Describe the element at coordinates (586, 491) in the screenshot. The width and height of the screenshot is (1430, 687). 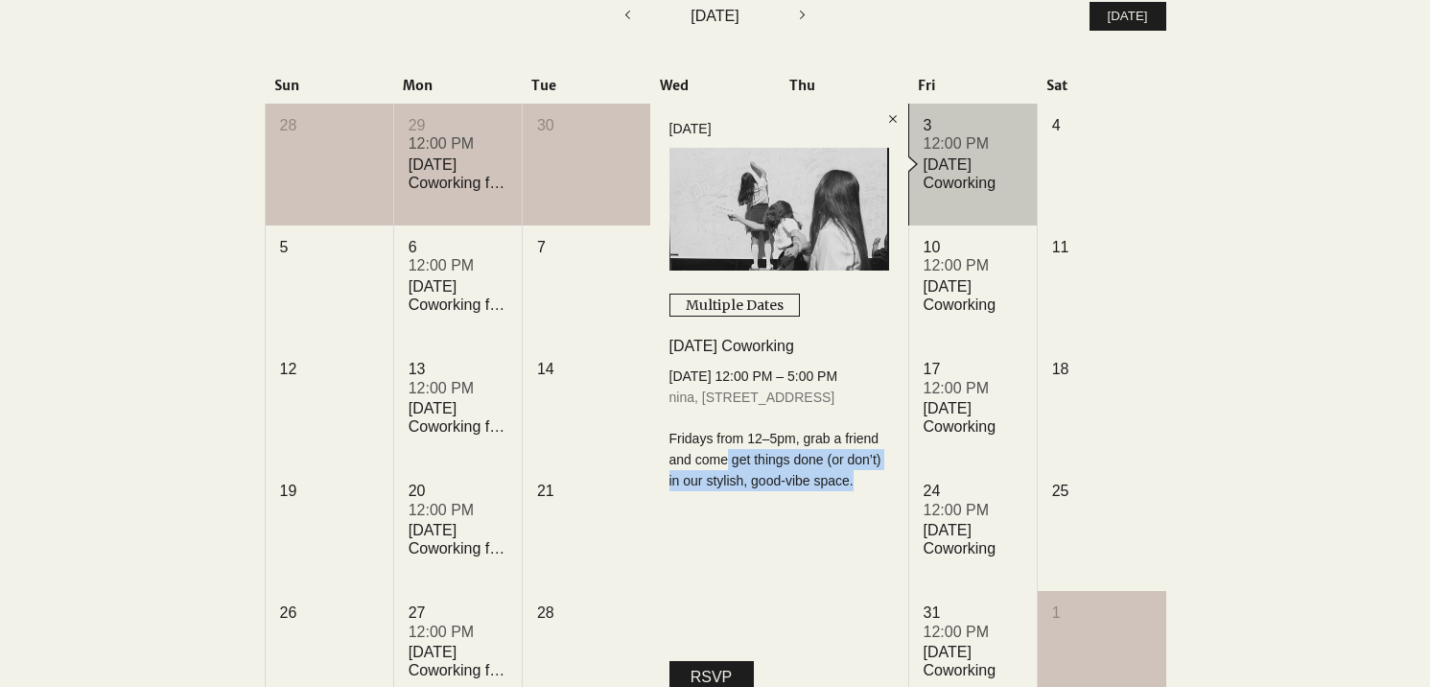
I see `div: 21` at that location.